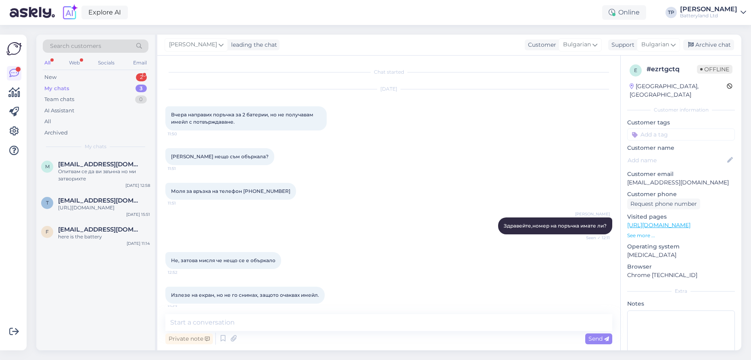 The image size is (751, 360). Describe the element at coordinates (621, 45) in the screenshot. I see `div: Support` at that location.